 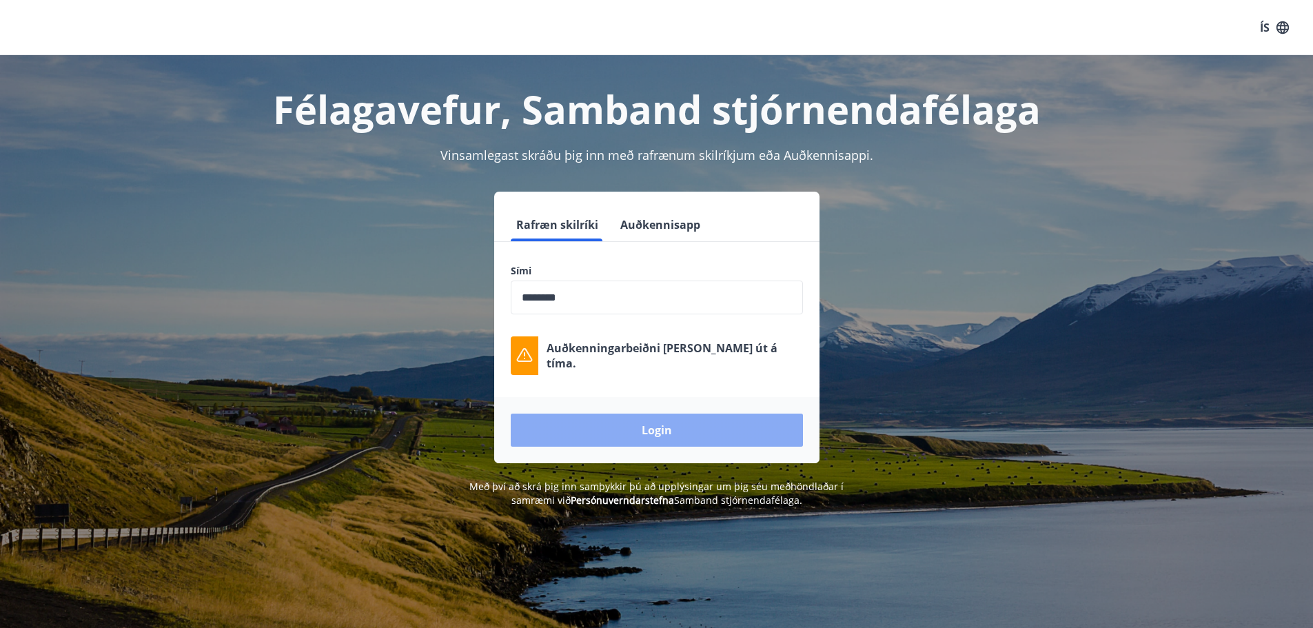 What do you see at coordinates (657, 430) in the screenshot?
I see `button: Login` at bounding box center [657, 430].